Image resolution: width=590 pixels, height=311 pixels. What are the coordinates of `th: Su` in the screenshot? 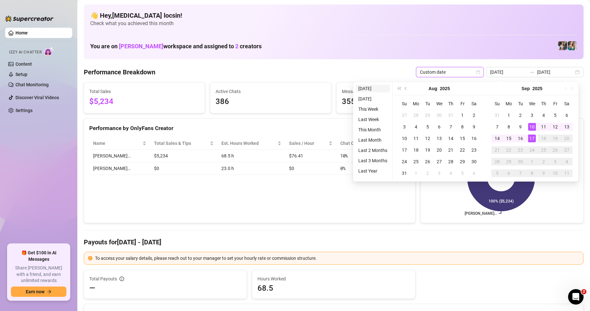 It's located at (404, 104).